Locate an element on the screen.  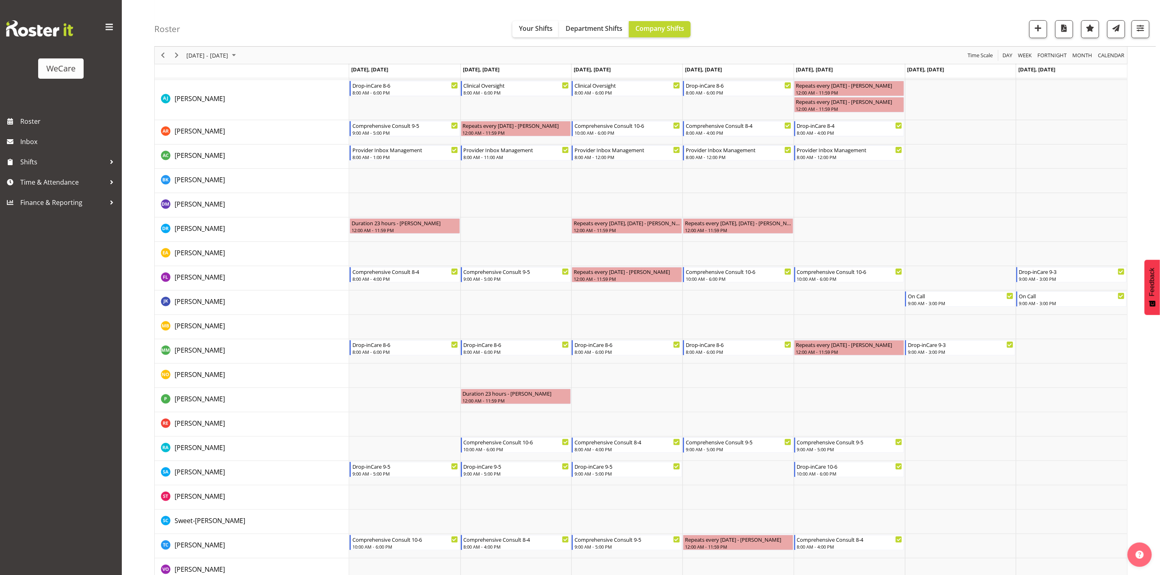
div: Andrea Ramirez"s event - Comprehensive Consult 8-4 Begin From Thursday, September 4, 2025 at 8:00... is located at coordinates (738, 129).